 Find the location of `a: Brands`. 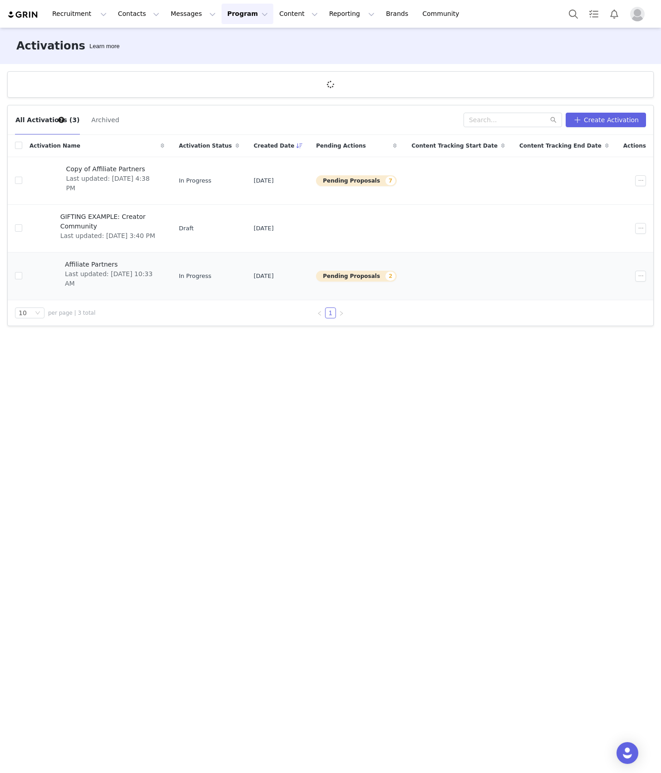

a: Brands is located at coordinates (398, 14).